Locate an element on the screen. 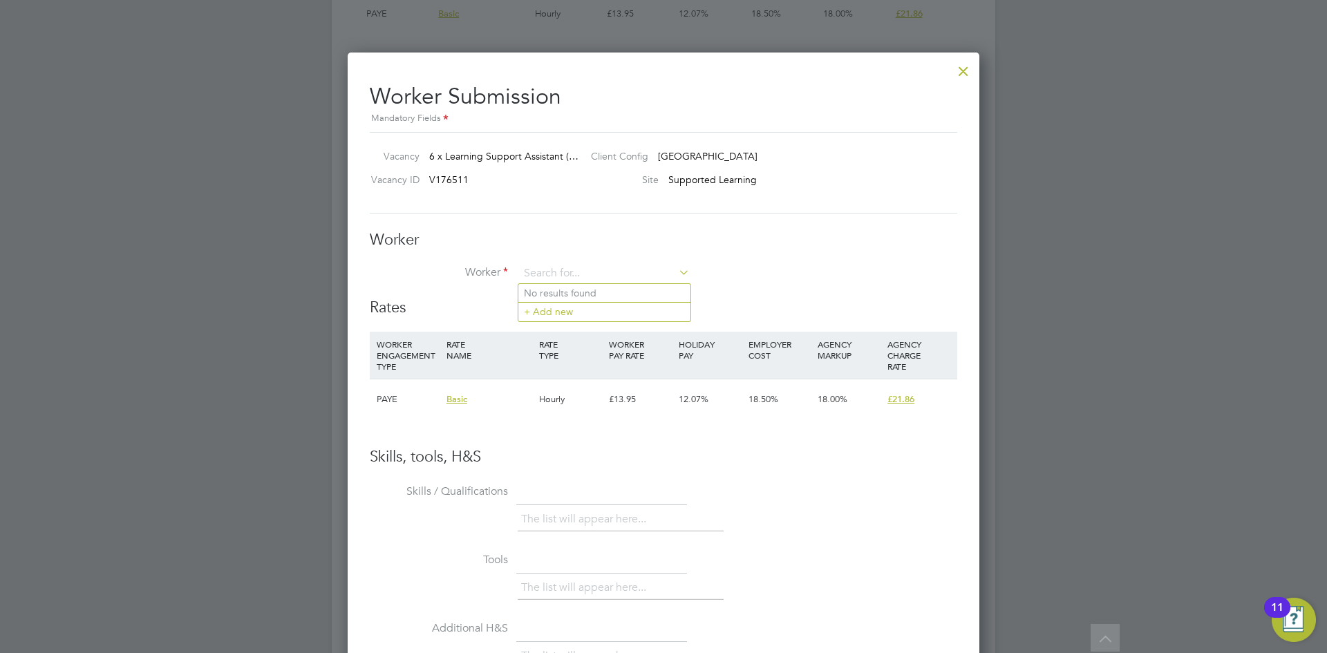 This screenshot has width=1327, height=653. label: Site is located at coordinates (619, 180).